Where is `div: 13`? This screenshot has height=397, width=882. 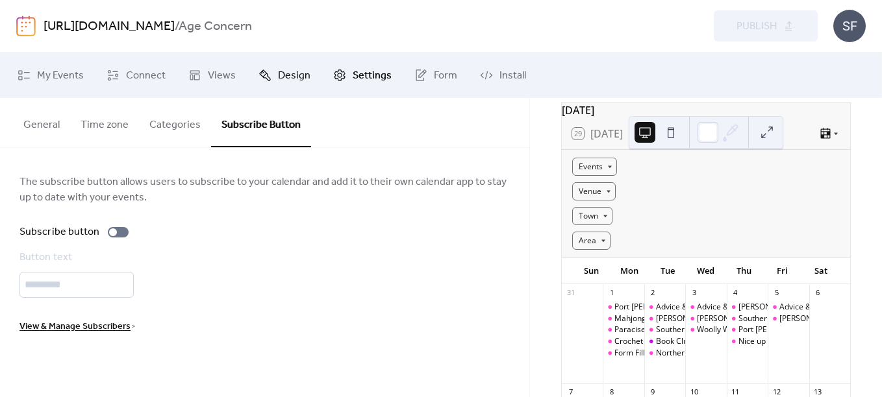 div: 13 is located at coordinates (818, 392).